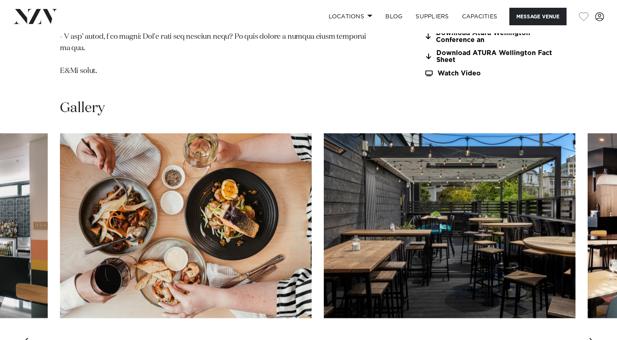  I want to click on a: Capacities, so click(480, 16).